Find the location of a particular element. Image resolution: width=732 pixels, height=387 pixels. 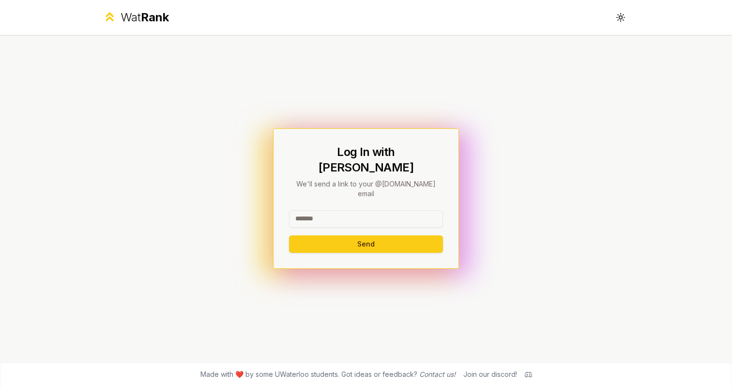

span: Made with ❤️ by some UWaterloo students. Got ideas or feedback? is located at coordinates (328, 374).